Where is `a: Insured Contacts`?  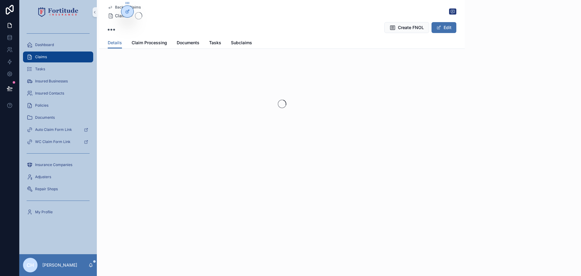
a: Insured Contacts is located at coordinates (58, 93).